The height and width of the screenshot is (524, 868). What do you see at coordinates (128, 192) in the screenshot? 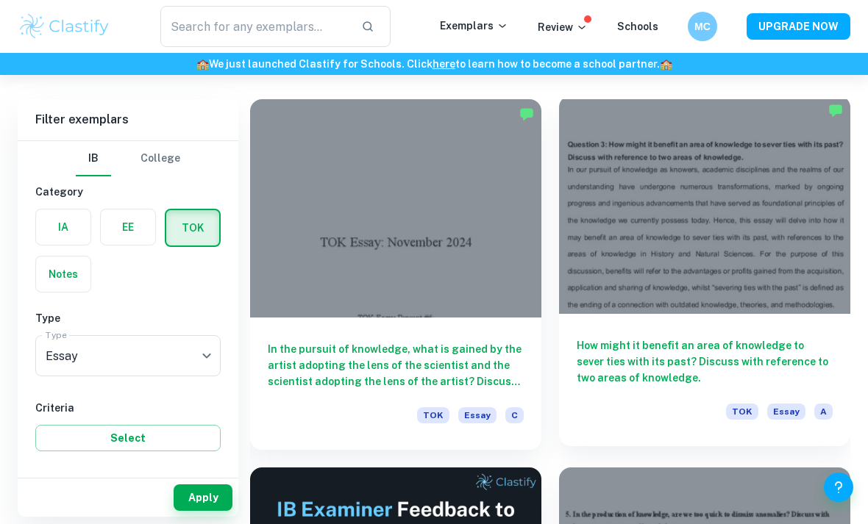
I see `h6: Category` at bounding box center [128, 192].